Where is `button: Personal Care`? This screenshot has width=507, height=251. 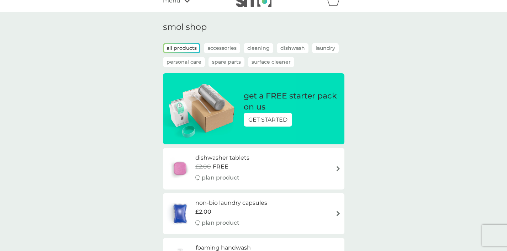 button: Personal Care is located at coordinates (184, 62).